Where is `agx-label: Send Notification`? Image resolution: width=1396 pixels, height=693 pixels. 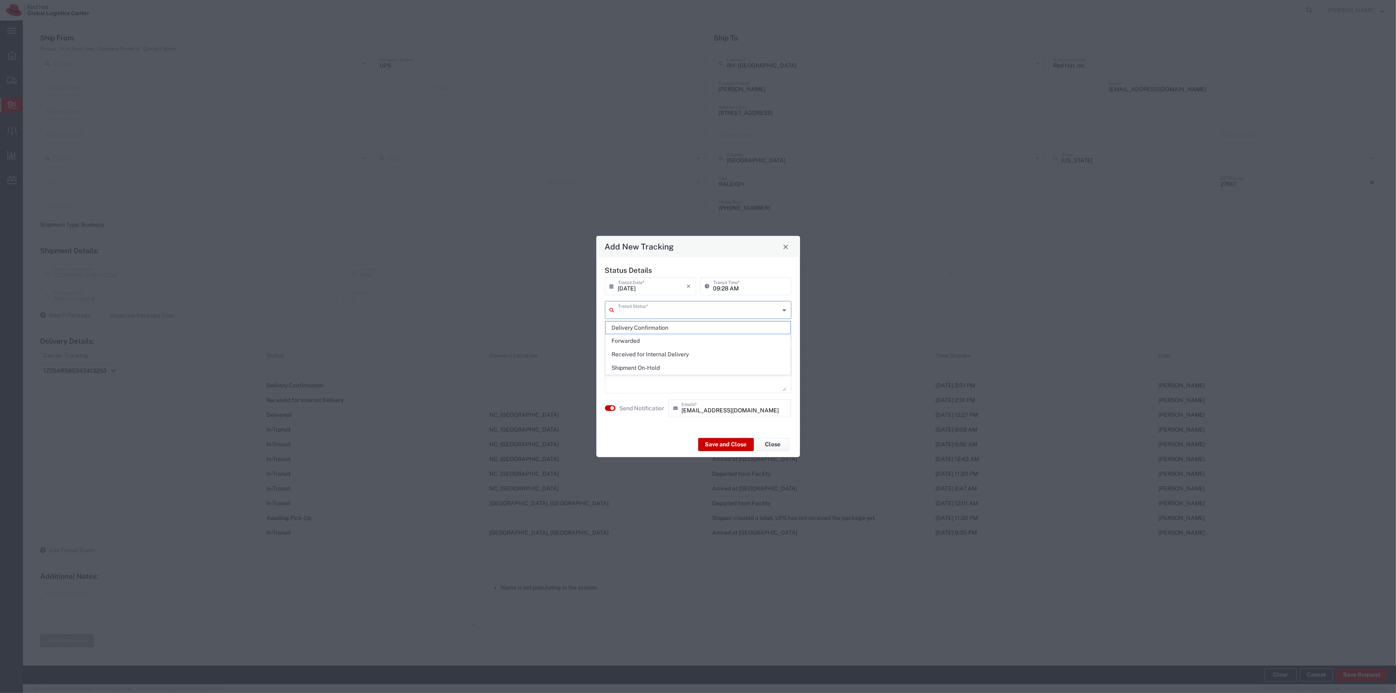 agx-label: Send Notification is located at coordinates (642, 408).